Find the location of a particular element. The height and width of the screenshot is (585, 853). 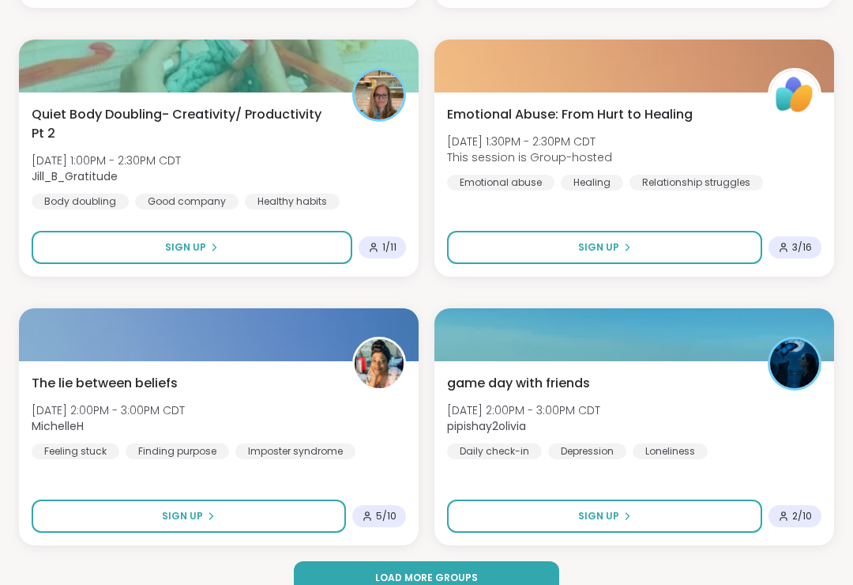

div: Depression is located at coordinates (587, 451).